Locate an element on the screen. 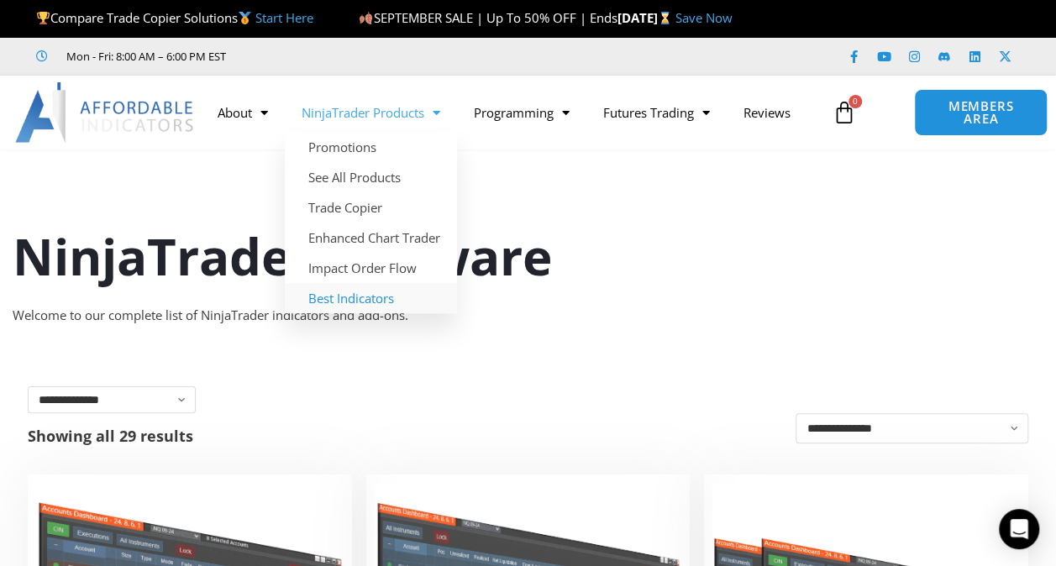 This screenshot has width=1056, height=566. a: Trade Copier is located at coordinates (371, 208).